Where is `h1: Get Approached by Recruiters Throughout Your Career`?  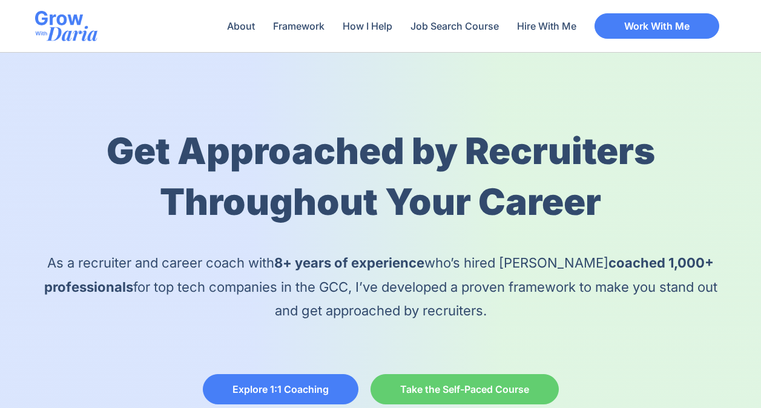 h1: Get Approached by Recruiters Throughout Your Career is located at coordinates (381, 176).